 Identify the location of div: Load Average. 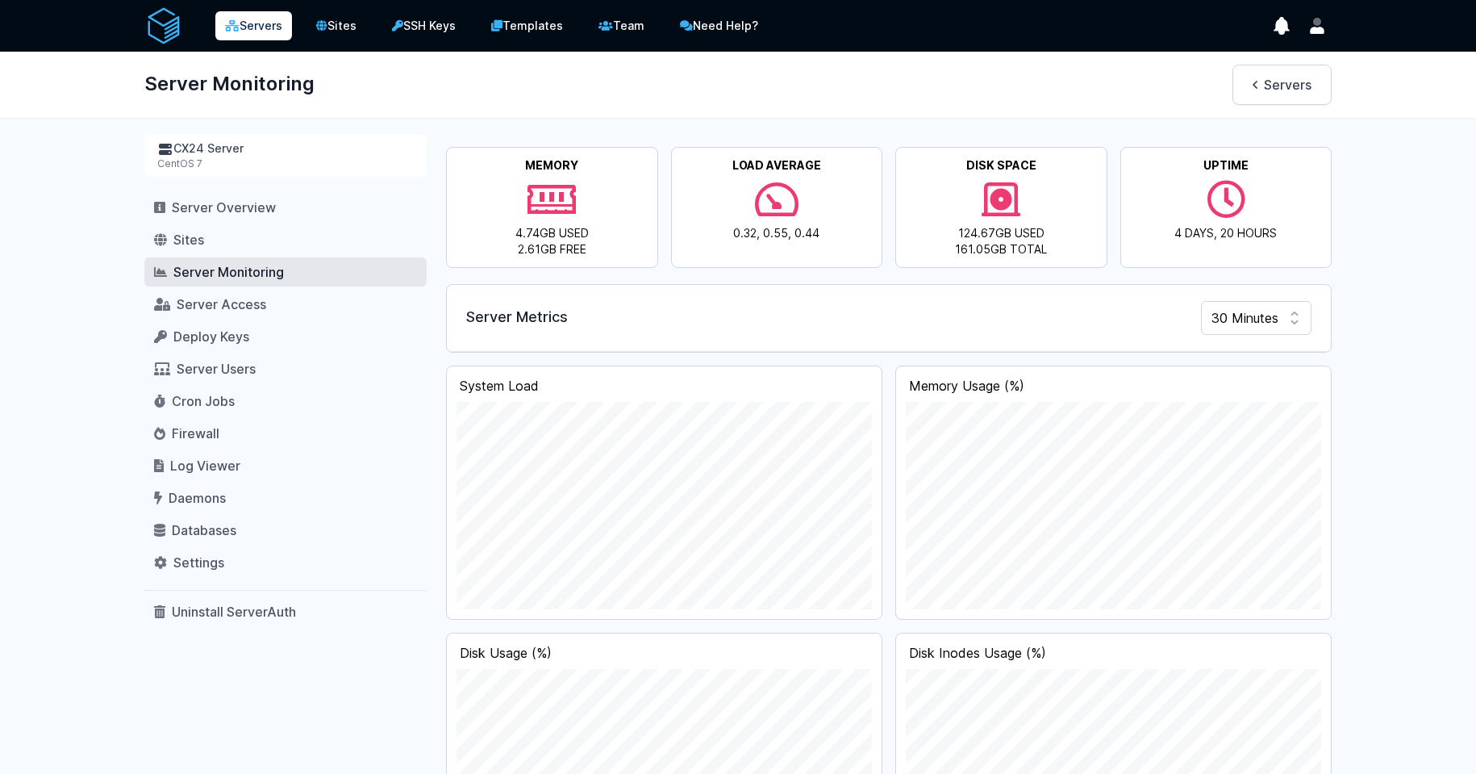
(777, 165).